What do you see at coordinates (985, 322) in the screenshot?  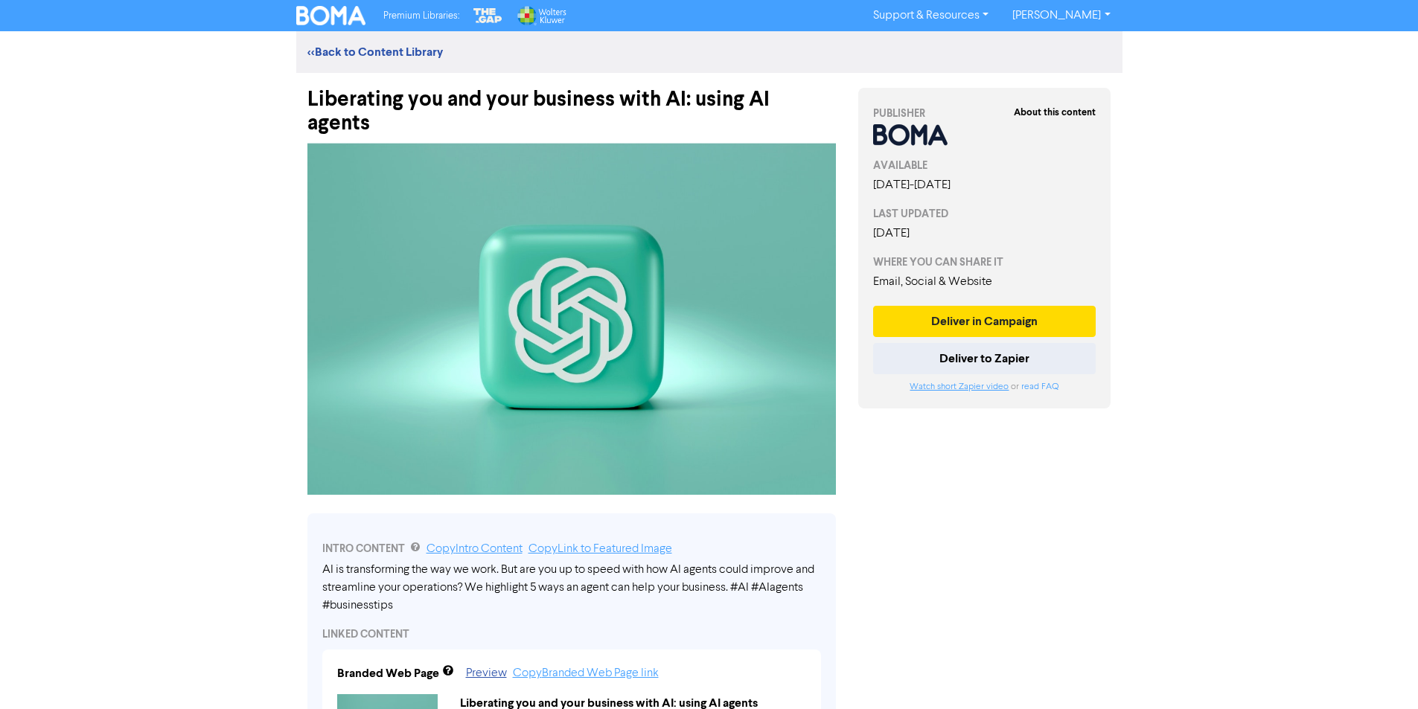 I see `button: Deliver in Campaign` at bounding box center [985, 322].